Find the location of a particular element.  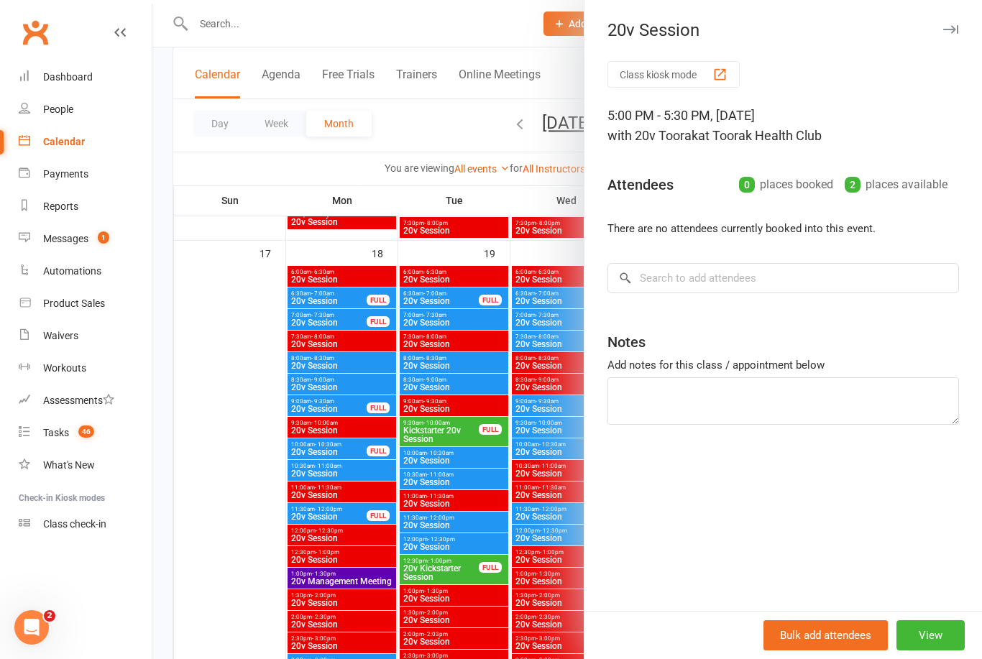

div: Tasks is located at coordinates (56, 433).